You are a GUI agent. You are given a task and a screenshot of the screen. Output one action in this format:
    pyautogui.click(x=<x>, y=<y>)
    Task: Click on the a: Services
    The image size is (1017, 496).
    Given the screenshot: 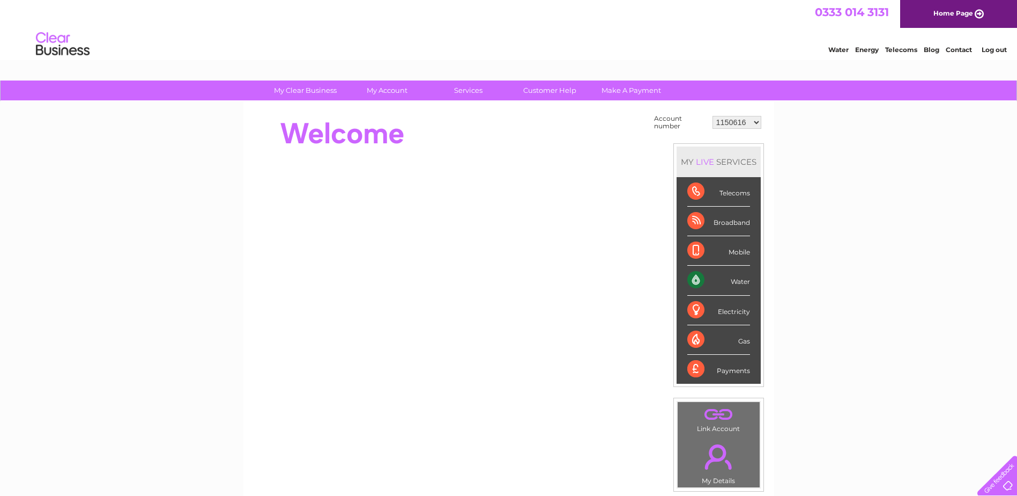 What is the action you would take?
    pyautogui.click(x=468, y=90)
    